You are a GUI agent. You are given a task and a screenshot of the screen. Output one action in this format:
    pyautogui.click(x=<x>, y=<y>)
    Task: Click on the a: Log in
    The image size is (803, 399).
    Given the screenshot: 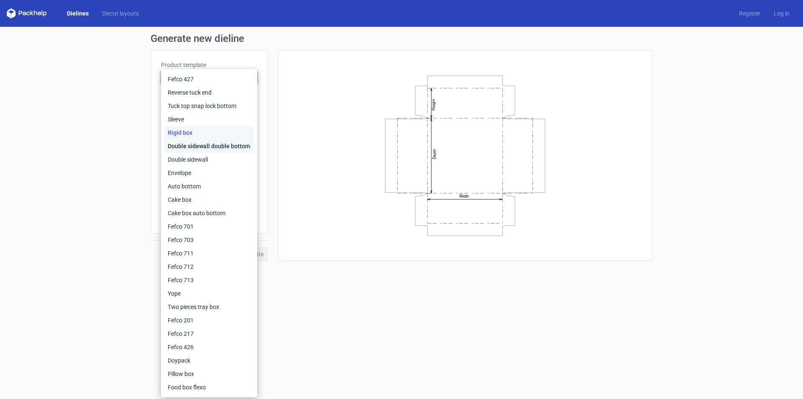 What is the action you would take?
    pyautogui.click(x=782, y=13)
    